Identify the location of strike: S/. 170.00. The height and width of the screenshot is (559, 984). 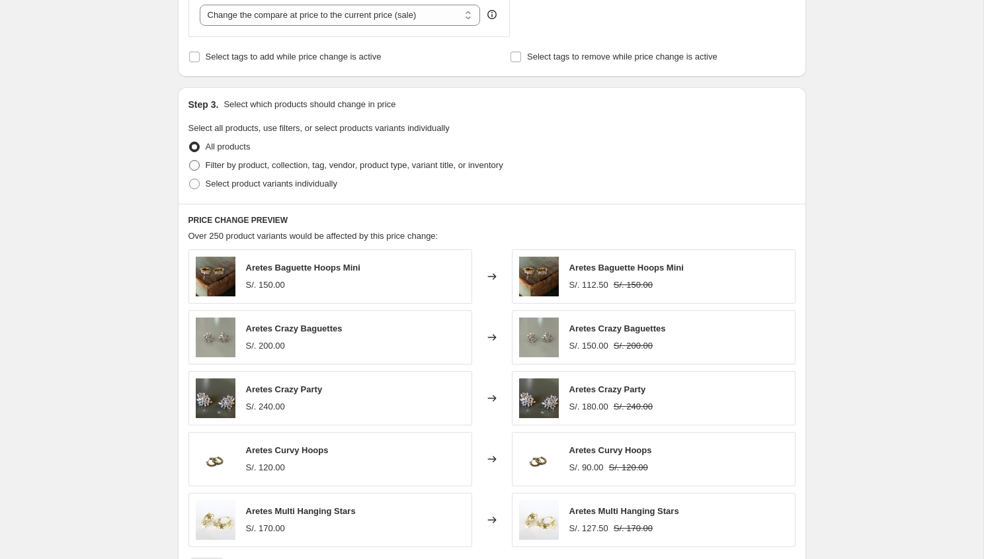
(633, 528).